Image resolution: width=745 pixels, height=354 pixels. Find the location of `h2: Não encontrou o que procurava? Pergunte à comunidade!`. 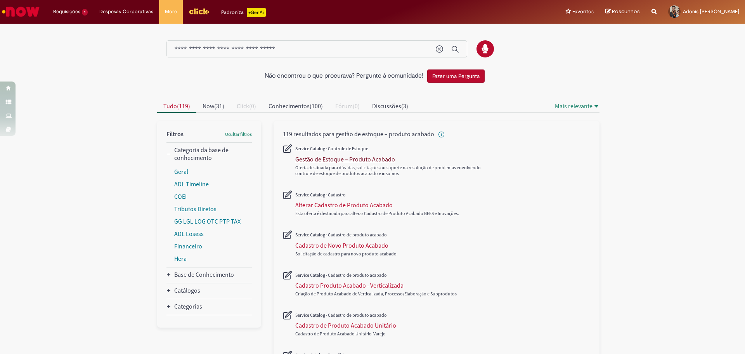

h2: Não encontrou o que procurava? Pergunte à comunidade! is located at coordinates (344, 76).